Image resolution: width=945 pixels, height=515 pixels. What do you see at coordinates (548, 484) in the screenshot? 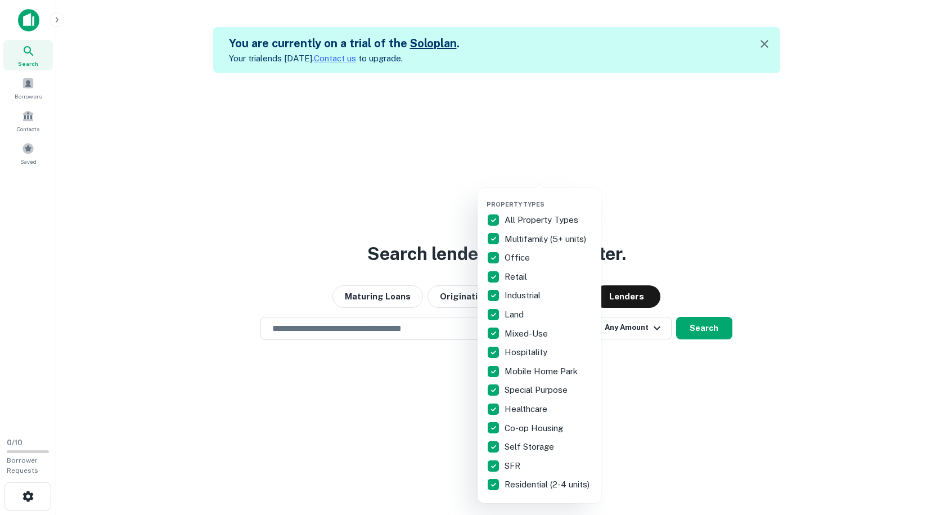
I see `p: Residential (2-4 units)` at bounding box center [548, 484].